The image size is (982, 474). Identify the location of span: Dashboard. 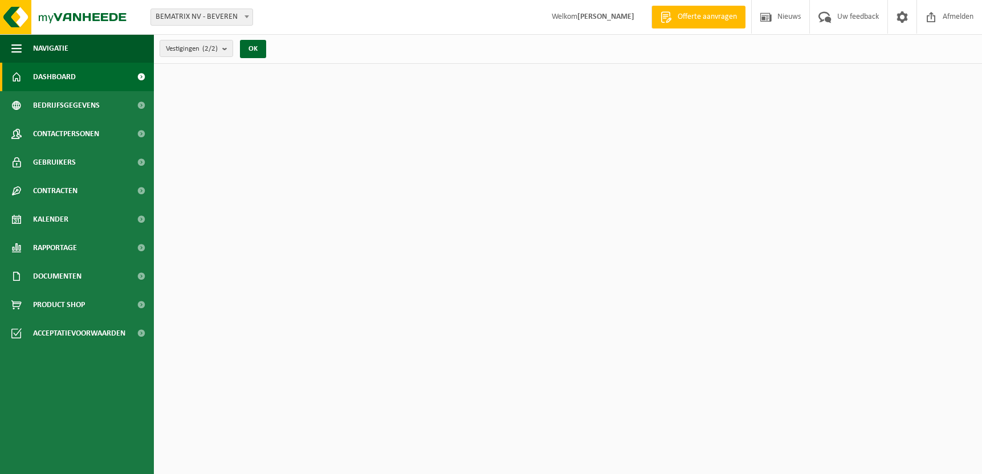
(54, 77).